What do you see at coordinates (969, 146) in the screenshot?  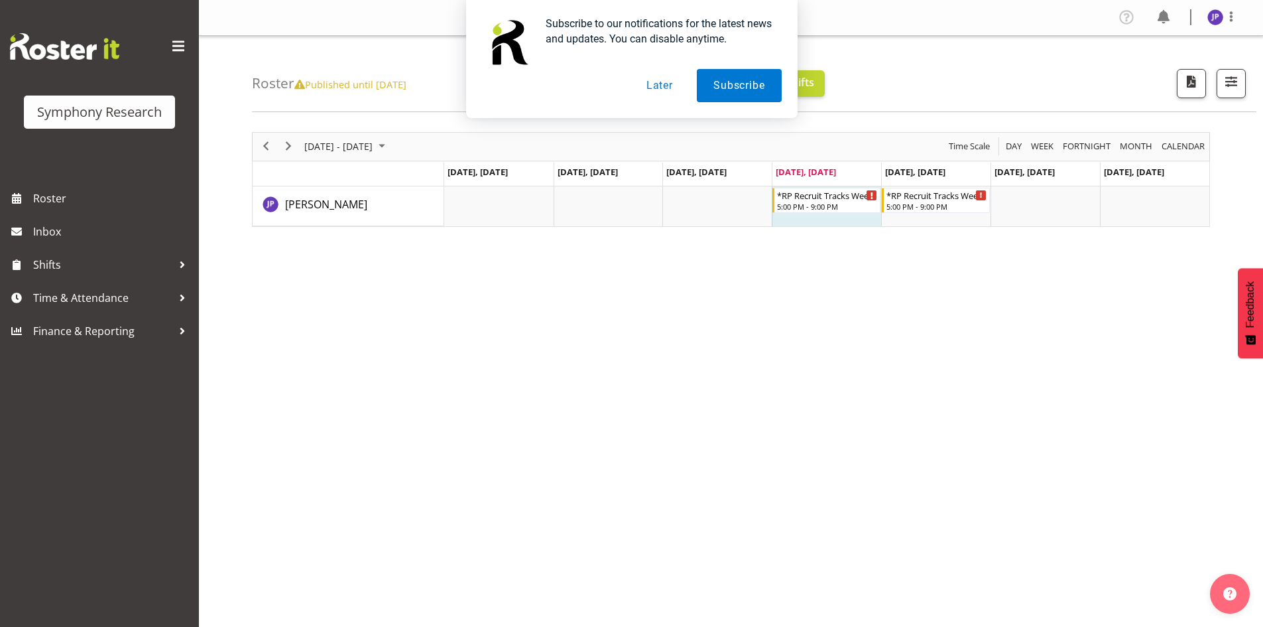 I see `button: Time Scale` at bounding box center [969, 146].